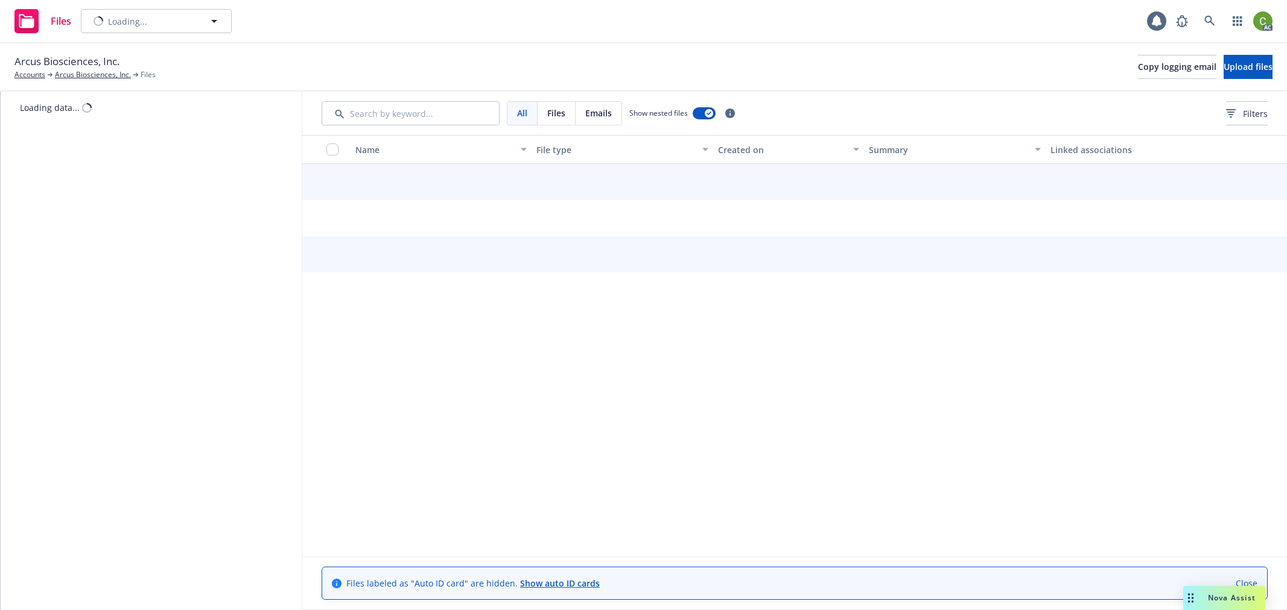  I want to click on a: Arcus Biosciences, Inc., so click(93, 75).